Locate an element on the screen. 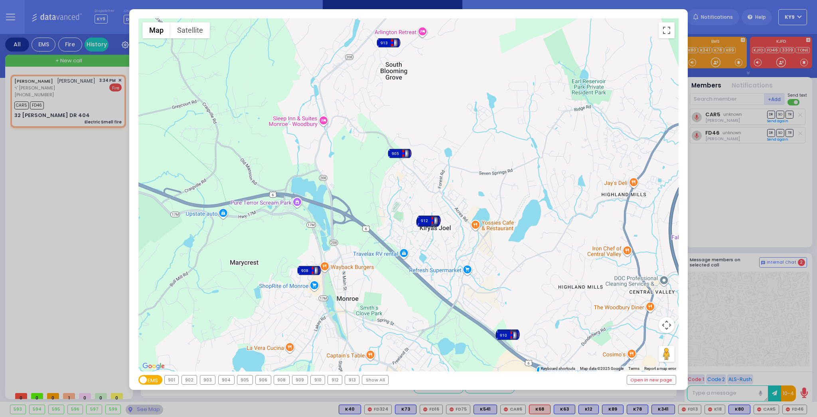  button: Drag Pegman onto the map to open Street View is located at coordinates (667, 354).